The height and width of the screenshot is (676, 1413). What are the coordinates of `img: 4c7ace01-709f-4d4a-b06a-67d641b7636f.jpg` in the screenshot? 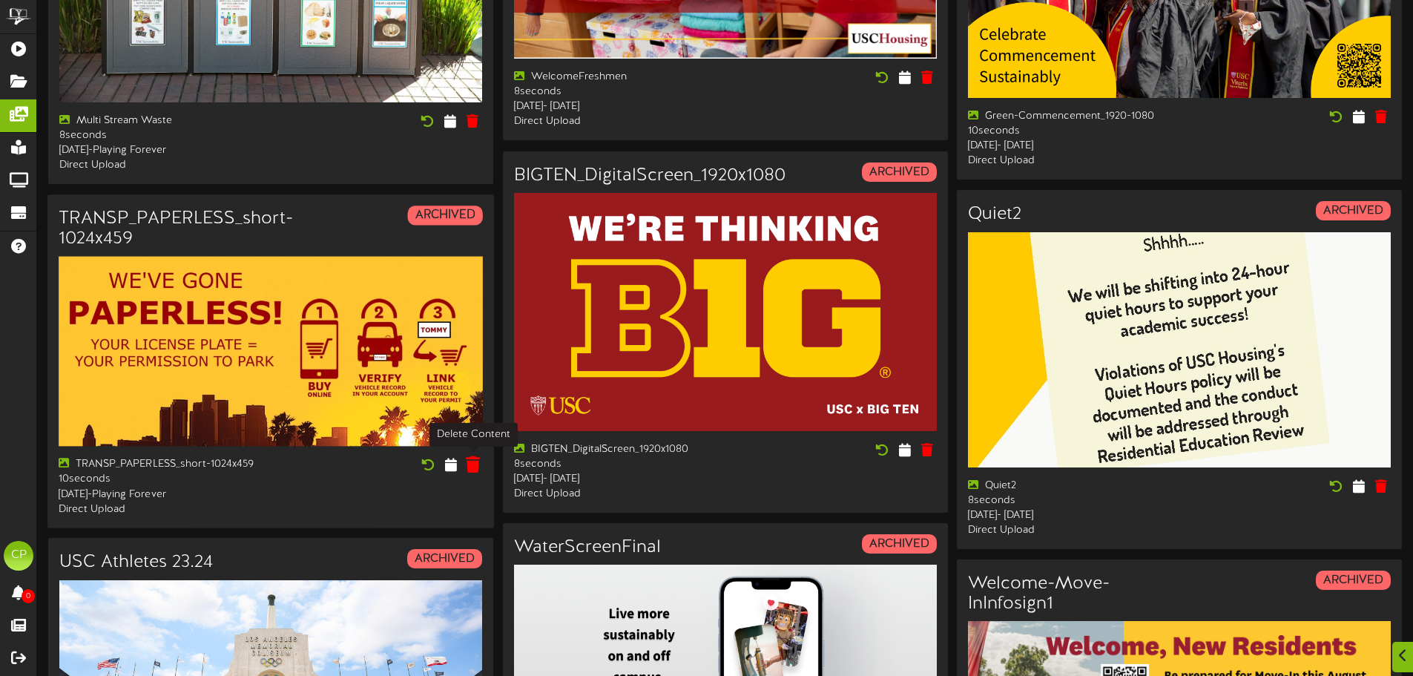 It's located at (1180, 349).